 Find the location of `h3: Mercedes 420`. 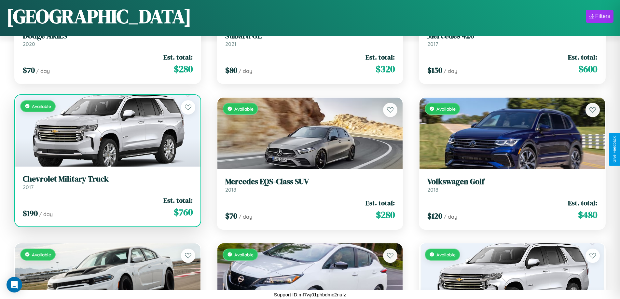

h3: Mercedes 420 is located at coordinates (512, 36).